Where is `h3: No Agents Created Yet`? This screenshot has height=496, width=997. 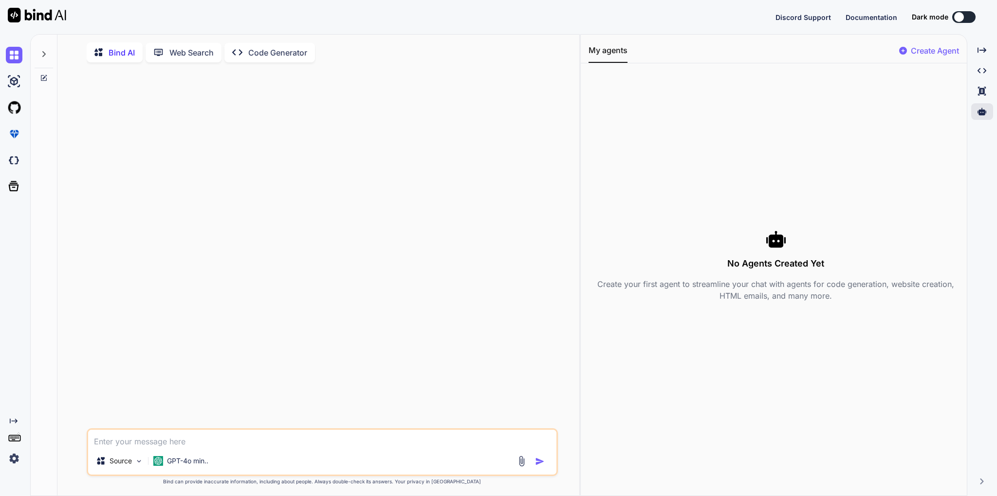 h3: No Agents Created Yet is located at coordinates (776, 263).